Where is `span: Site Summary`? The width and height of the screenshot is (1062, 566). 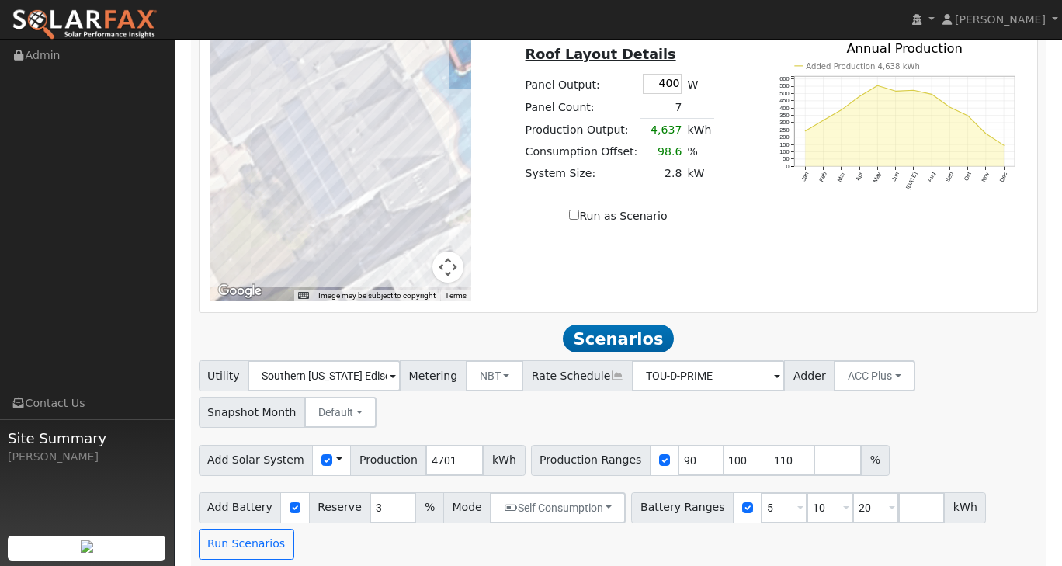
span: Site Summary is located at coordinates (87, 438).